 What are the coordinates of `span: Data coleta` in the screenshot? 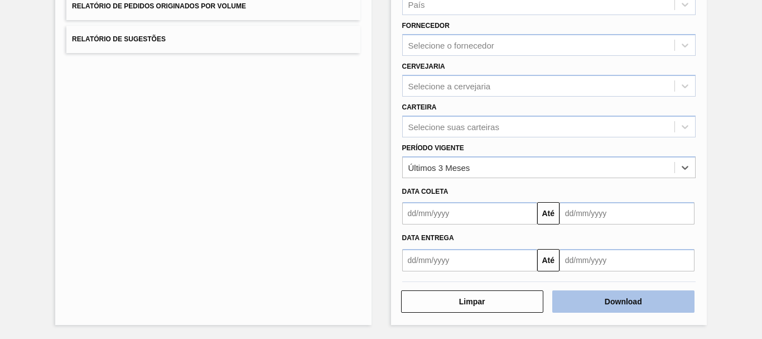 It's located at (425, 191).